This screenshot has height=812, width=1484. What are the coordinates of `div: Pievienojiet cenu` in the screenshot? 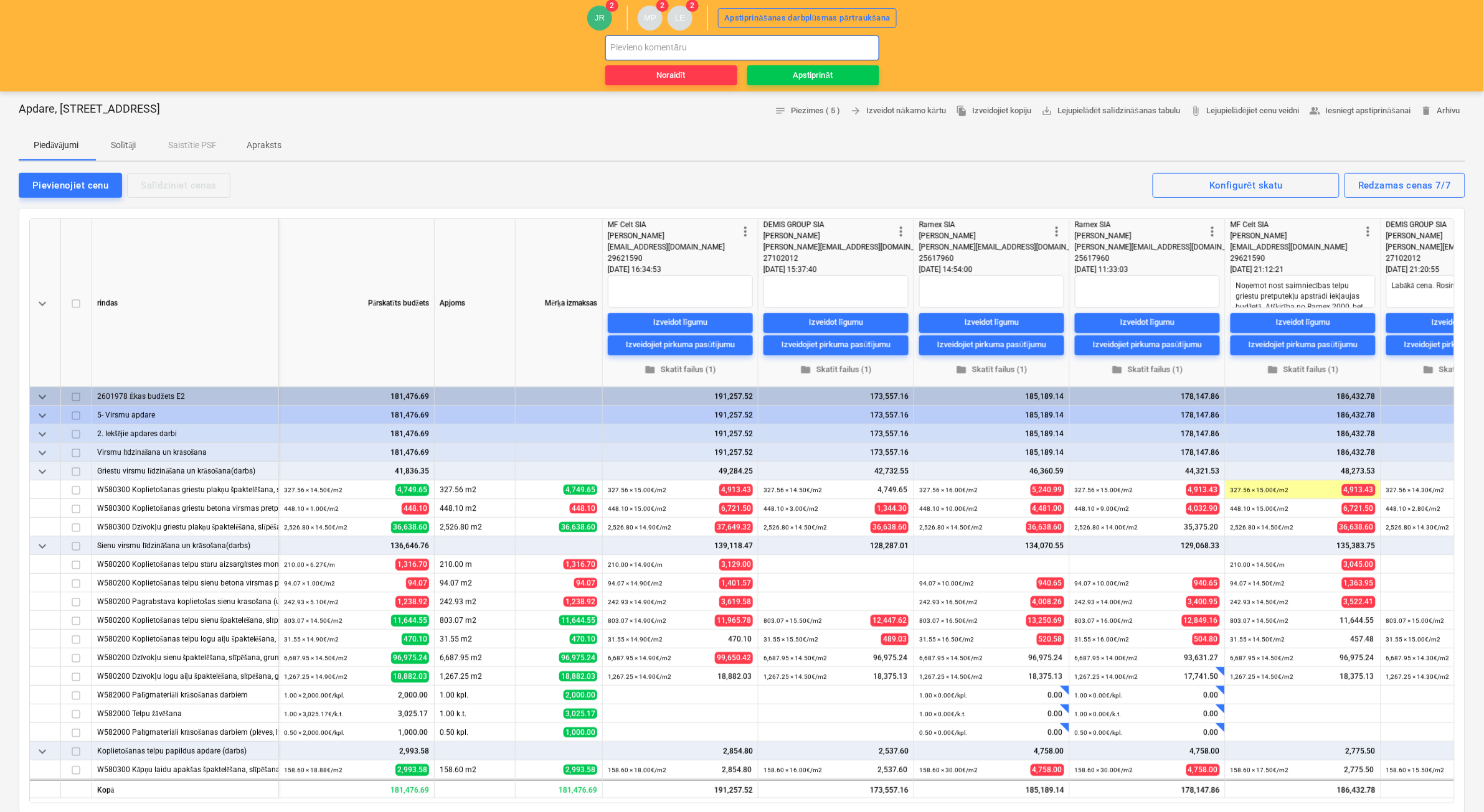 It's located at (70, 186).